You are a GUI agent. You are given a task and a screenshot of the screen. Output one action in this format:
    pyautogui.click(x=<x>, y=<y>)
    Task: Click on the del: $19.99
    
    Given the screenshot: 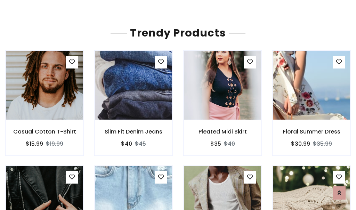 What is the action you would take?
    pyautogui.click(x=55, y=144)
    